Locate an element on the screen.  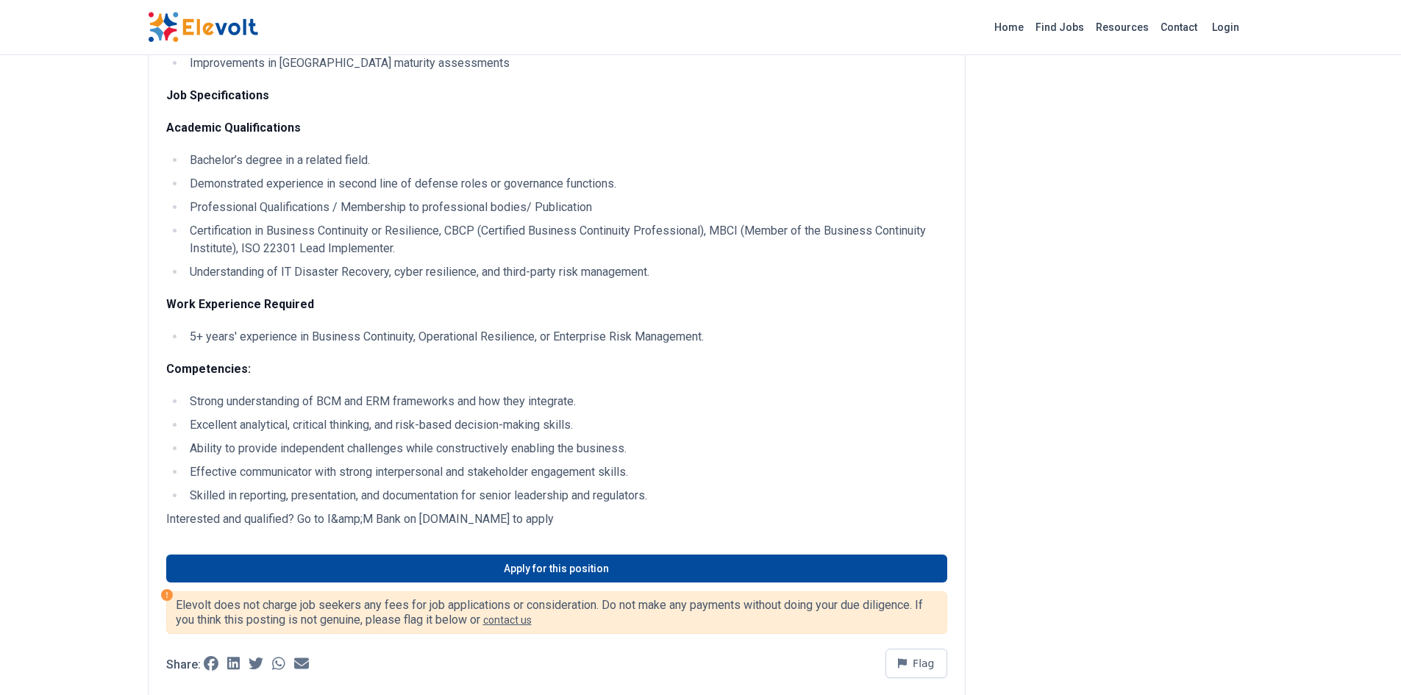
strong: Academic Qualifications is located at coordinates (233, 127).